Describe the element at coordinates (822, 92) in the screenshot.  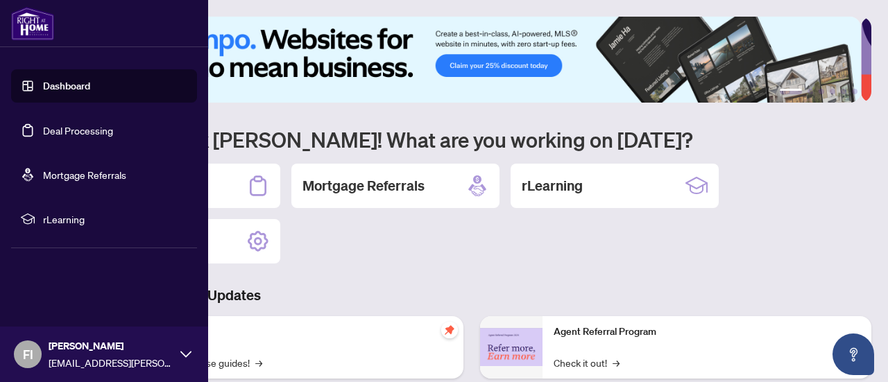
I see `button: 3` at that location.